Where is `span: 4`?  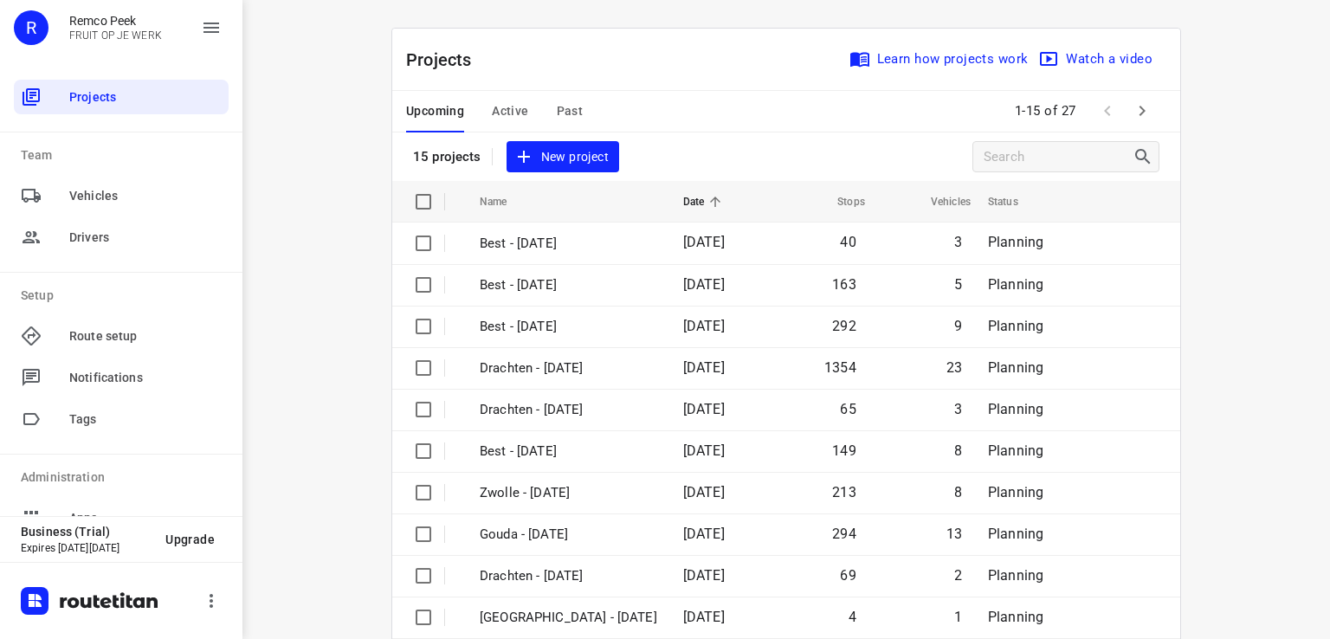
span: 4 is located at coordinates (852, 616).